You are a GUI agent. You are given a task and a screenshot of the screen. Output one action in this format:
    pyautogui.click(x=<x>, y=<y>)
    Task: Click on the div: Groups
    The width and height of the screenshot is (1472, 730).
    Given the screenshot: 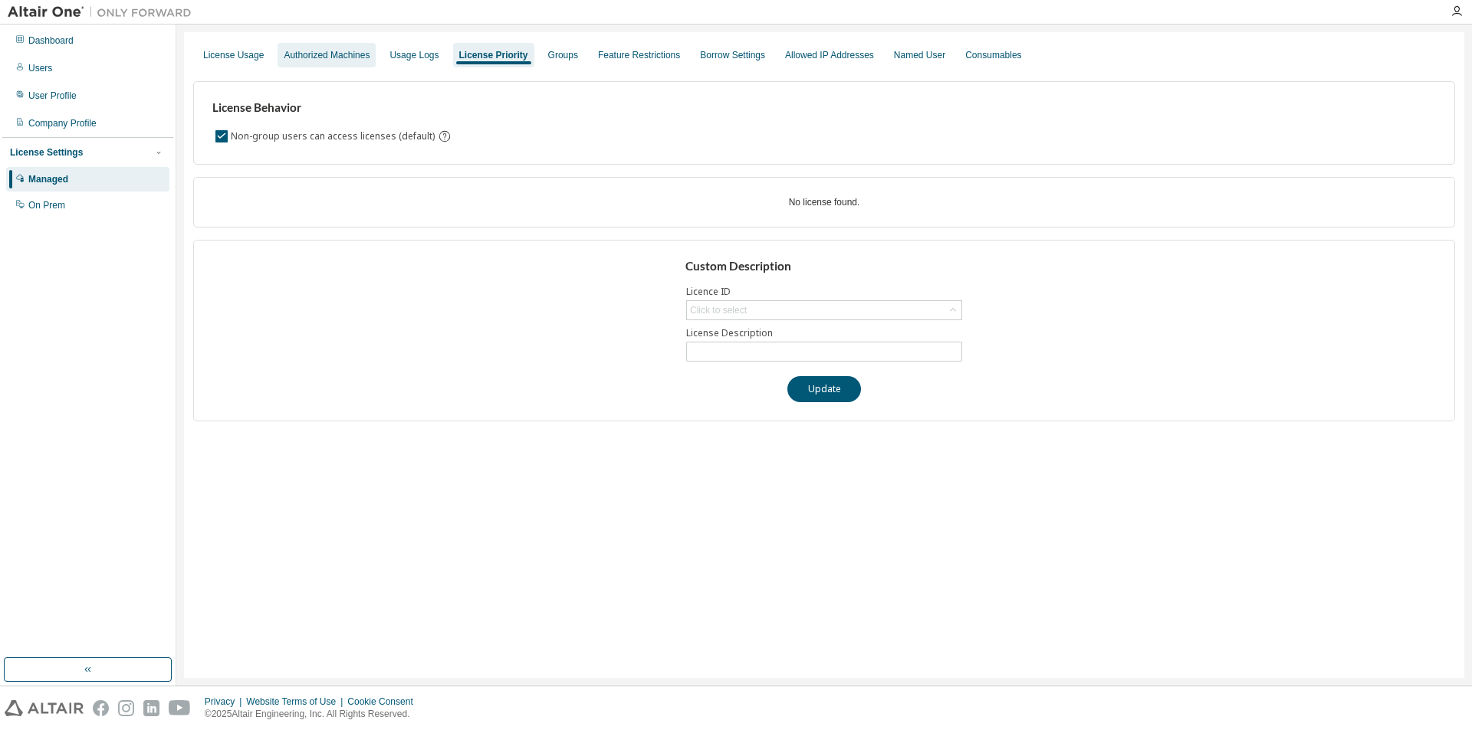 What is the action you would take?
    pyautogui.click(x=563, y=55)
    